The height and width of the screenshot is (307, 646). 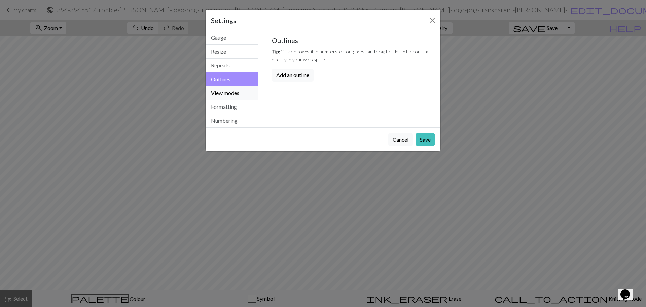 I want to click on h5: Settings, so click(x=223, y=20).